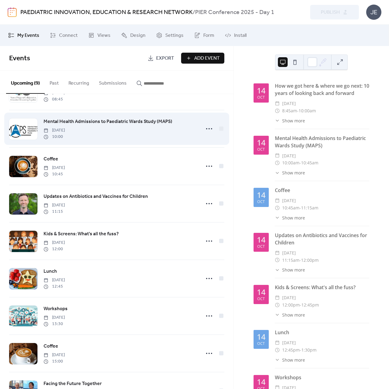  Describe the element at coordinates (54, 82) in the screenshot. I see `button: Past` at that location.